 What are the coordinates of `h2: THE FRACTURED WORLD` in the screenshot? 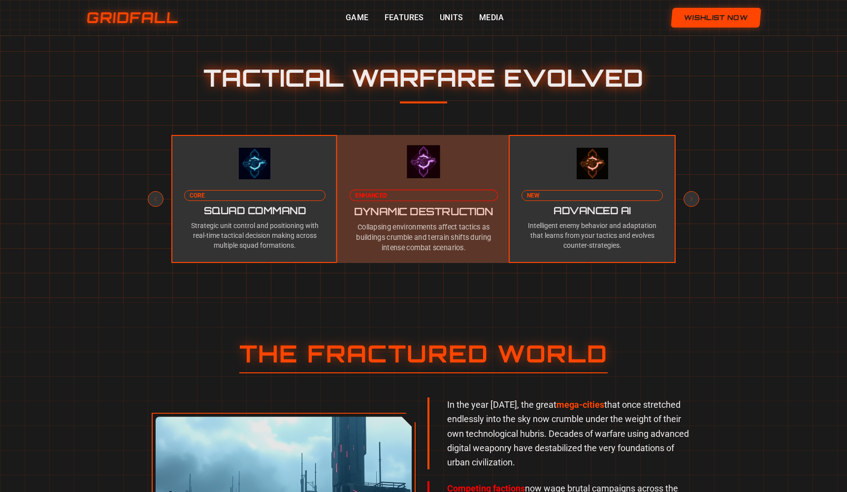 It's located at (424, 354).